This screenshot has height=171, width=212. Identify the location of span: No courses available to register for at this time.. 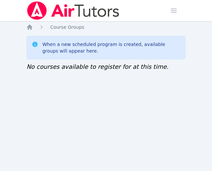
(97, 66).